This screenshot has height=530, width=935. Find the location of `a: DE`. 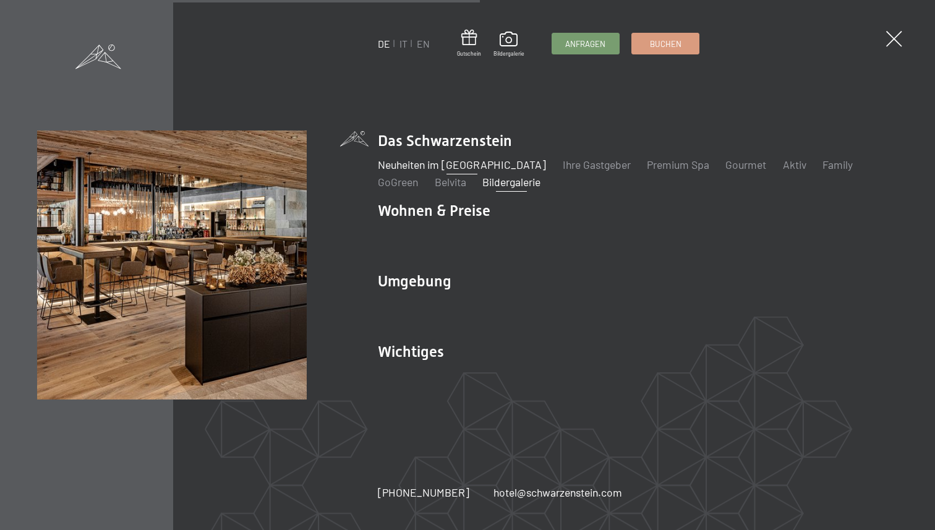

a: DE is located at coordinates (384, 43).